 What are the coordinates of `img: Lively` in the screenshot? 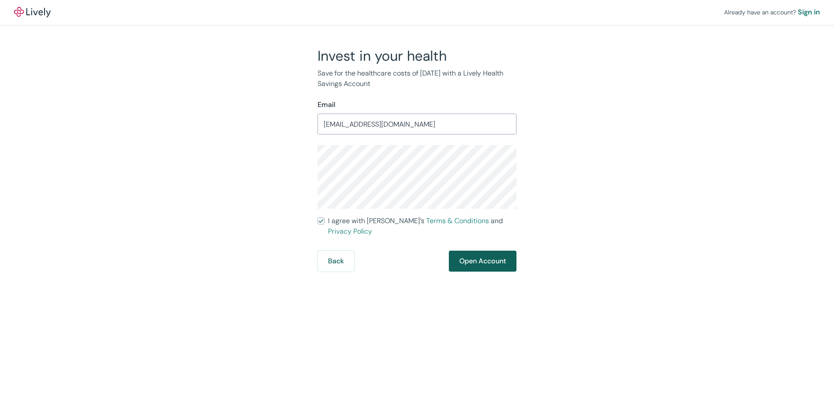 It's located at (32, 12).